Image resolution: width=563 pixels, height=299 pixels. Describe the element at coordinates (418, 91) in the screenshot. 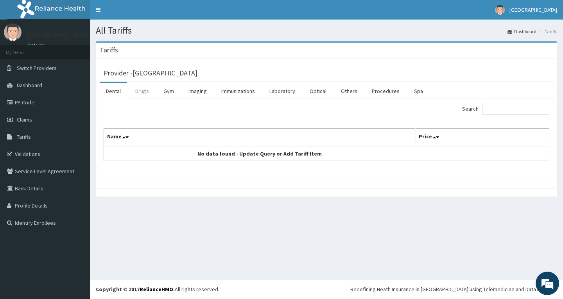

I see `a: Spa` at that location.